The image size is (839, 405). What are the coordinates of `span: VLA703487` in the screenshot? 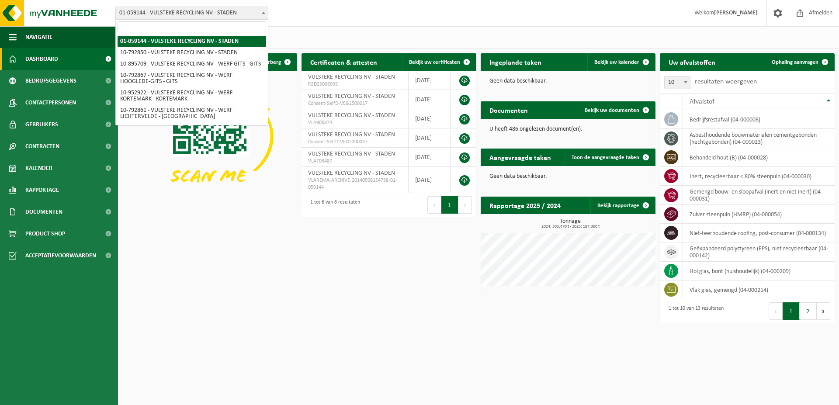 It's located at (355, 161).